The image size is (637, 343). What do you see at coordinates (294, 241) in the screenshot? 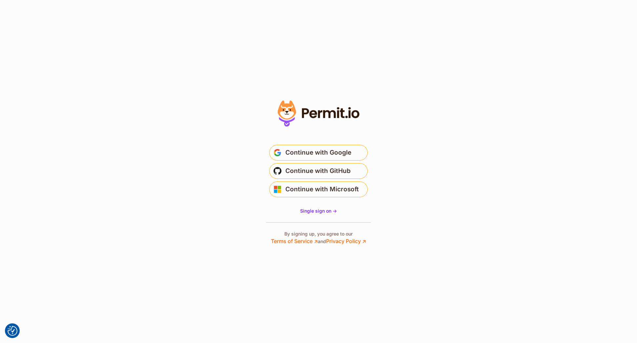
I see `a: Terms of Service ↗` at bounding box center [294, 241].